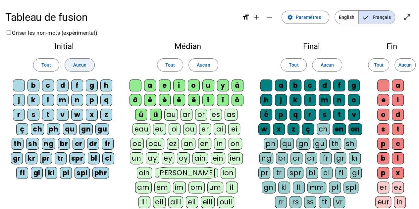 This screenshot has height=209, width=419. I want to click on div: ï, so click(223, 100).